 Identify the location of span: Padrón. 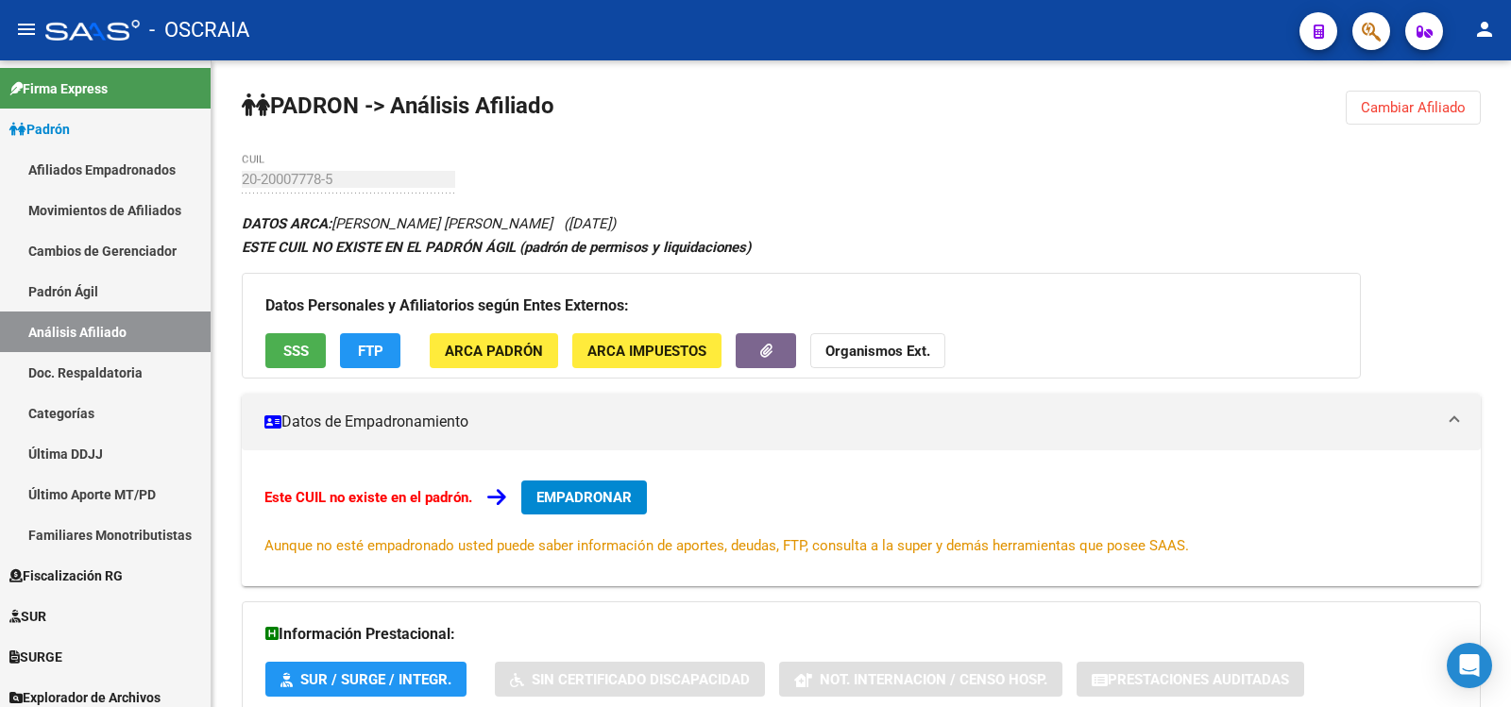
(40, 129).